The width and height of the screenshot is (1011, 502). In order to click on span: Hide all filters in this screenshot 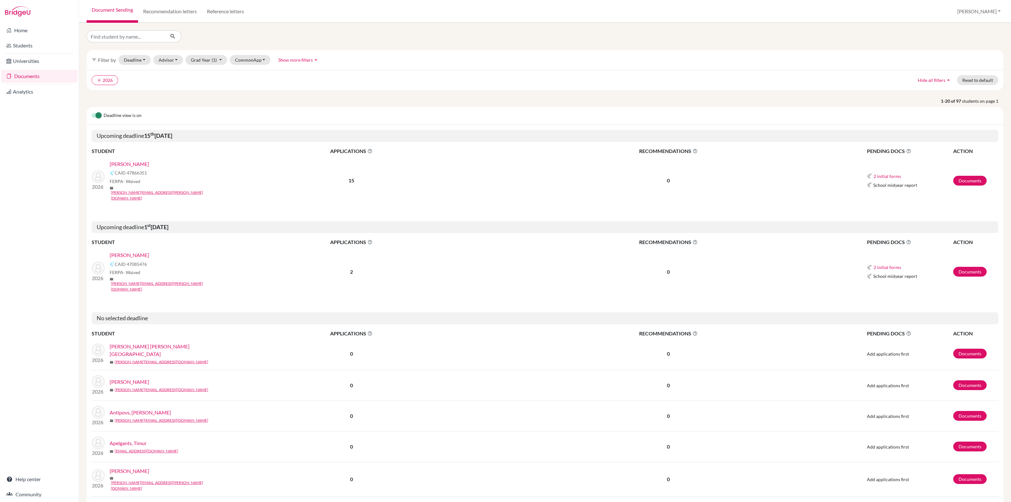, I will do `click(932, 80)`.